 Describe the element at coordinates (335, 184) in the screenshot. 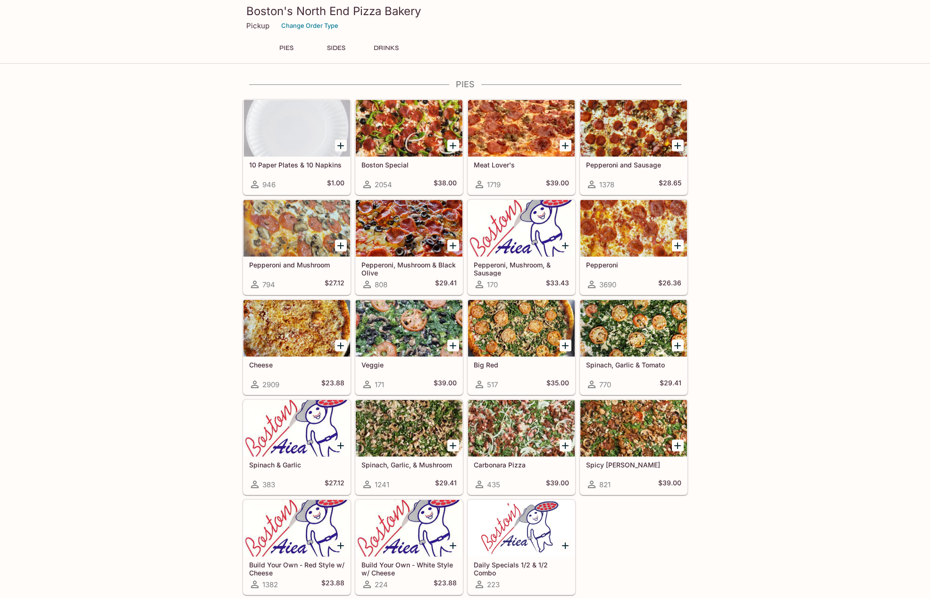

I see `h5: $1.00` at that location.